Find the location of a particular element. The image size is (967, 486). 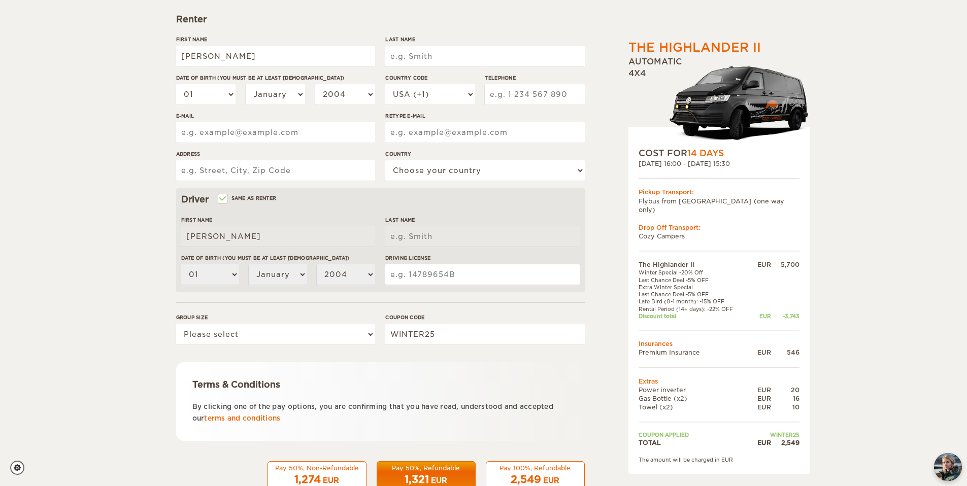

div: Pickup Transport: is located at coordinates (719, 192).